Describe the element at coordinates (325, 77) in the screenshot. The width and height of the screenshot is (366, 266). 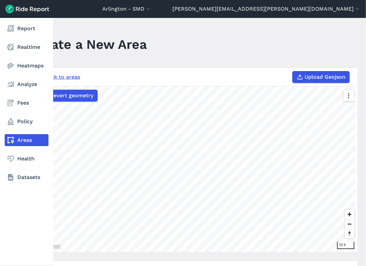
I see `span: Upload Geojson` at that location.